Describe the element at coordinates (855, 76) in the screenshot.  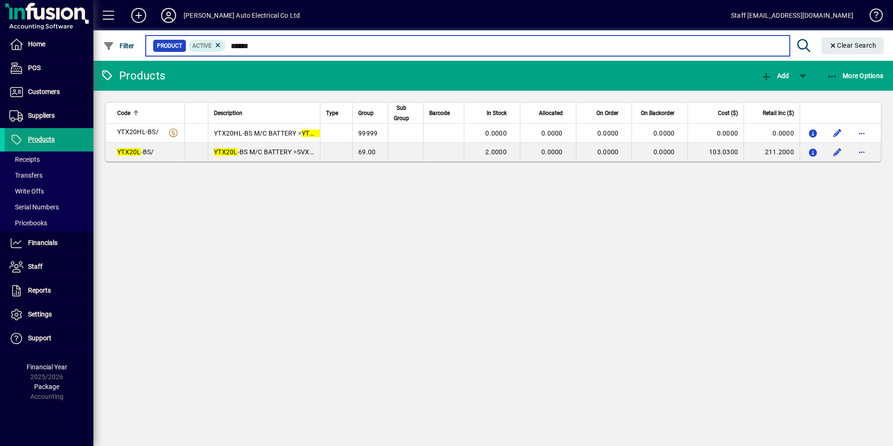
I see `span: More Options` at that location.